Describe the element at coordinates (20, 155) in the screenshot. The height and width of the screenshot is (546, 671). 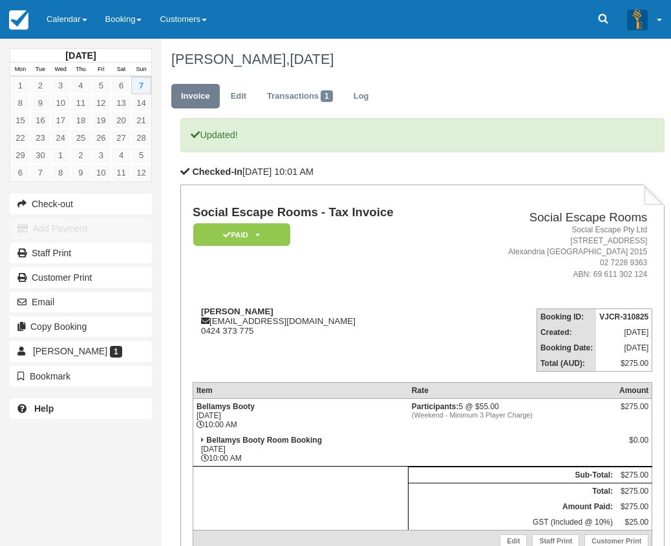
I see `a: 29` at that location.